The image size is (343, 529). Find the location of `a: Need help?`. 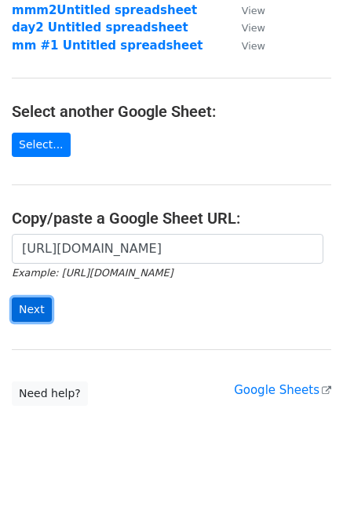

a: Need help? is located at coordinates (49, 393).